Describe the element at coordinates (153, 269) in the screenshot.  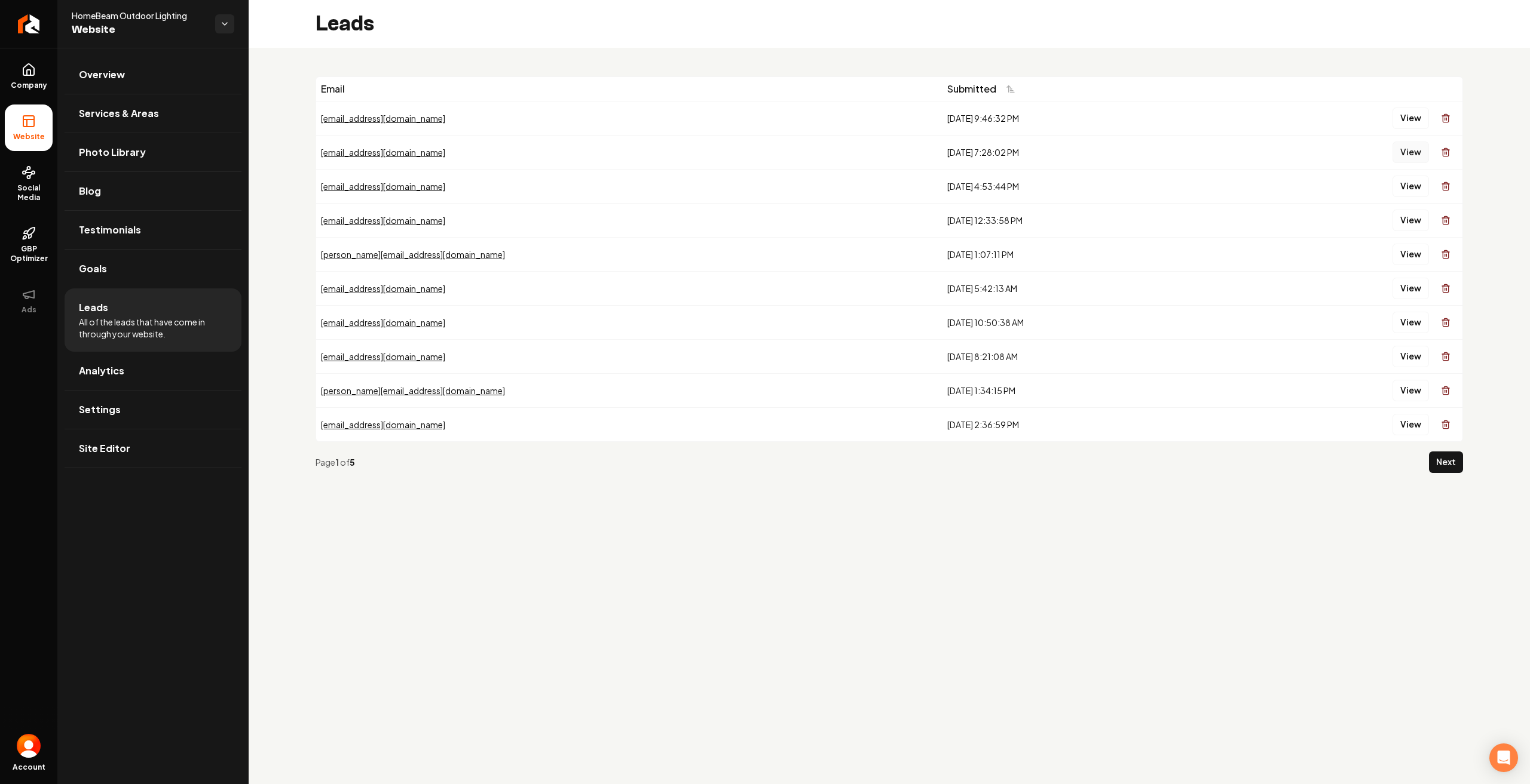
I see `a: Goals` at that location.